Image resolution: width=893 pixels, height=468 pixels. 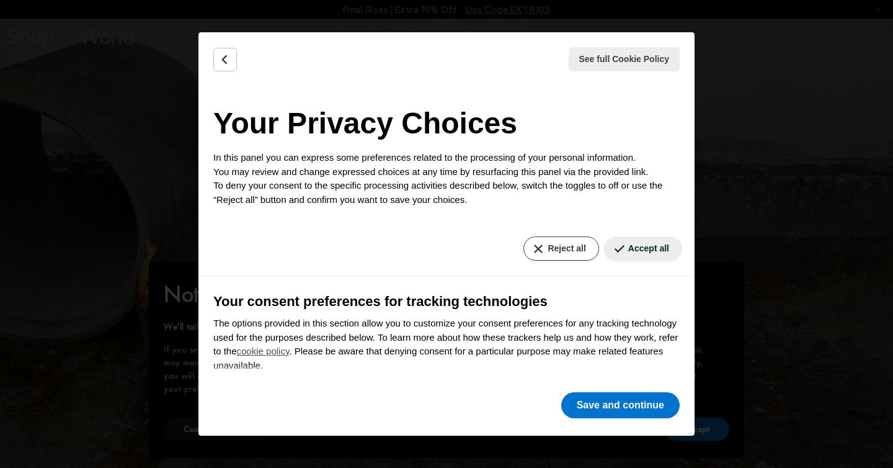 What do you see at coordinates (447, 123) in the screenshot?
I see `h2: Your Privacy Choices` at bounding box center [447, 123].